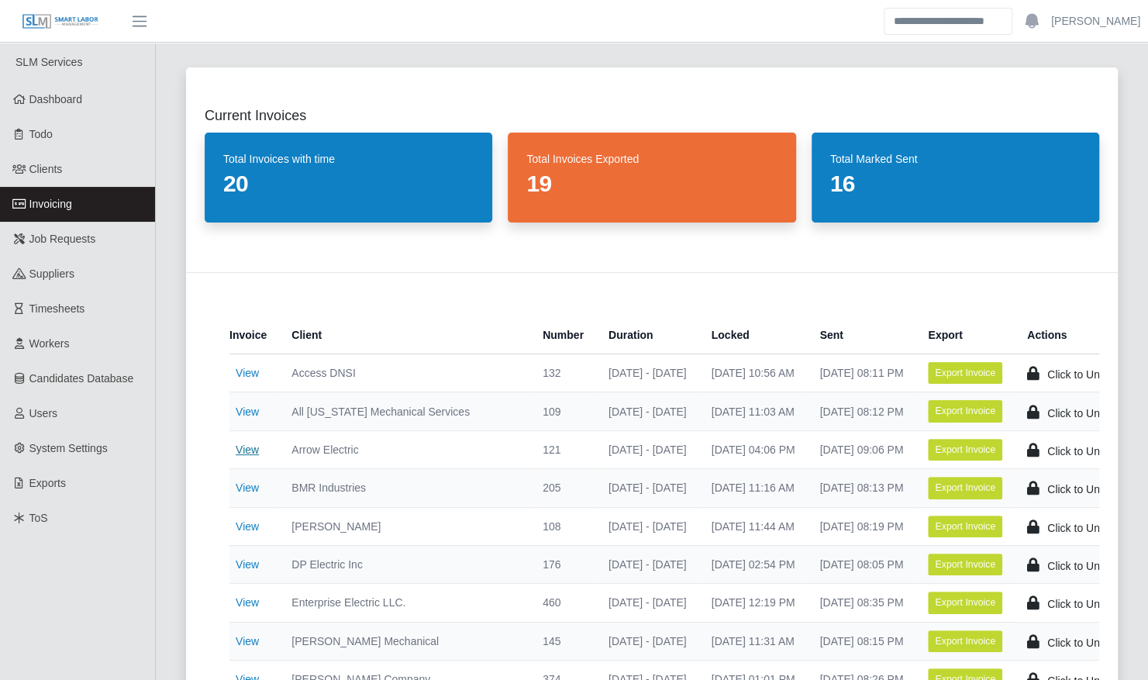  Describe the element at coordinates (49, 62) in the screenshot. I see `span: SLM Services` at that location.